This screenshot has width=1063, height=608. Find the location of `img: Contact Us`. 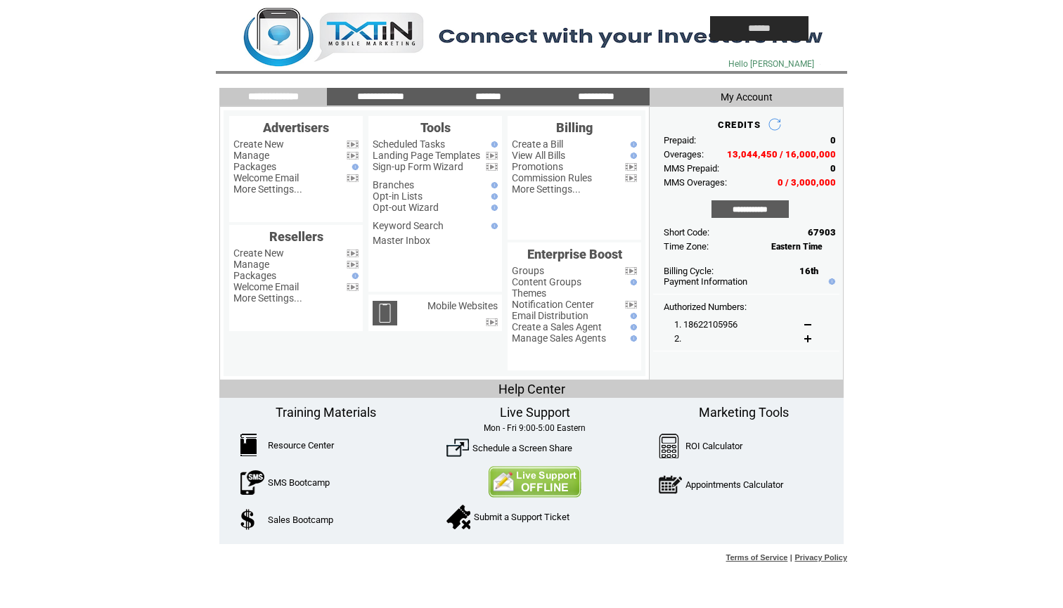

img: Contact Us is located at coordinates (534, 482).